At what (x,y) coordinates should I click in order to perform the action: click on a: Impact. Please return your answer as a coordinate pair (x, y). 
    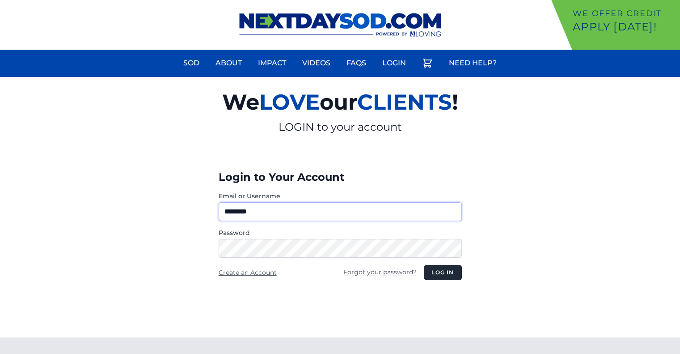
    Looking at the image, I should click on (272, 63).